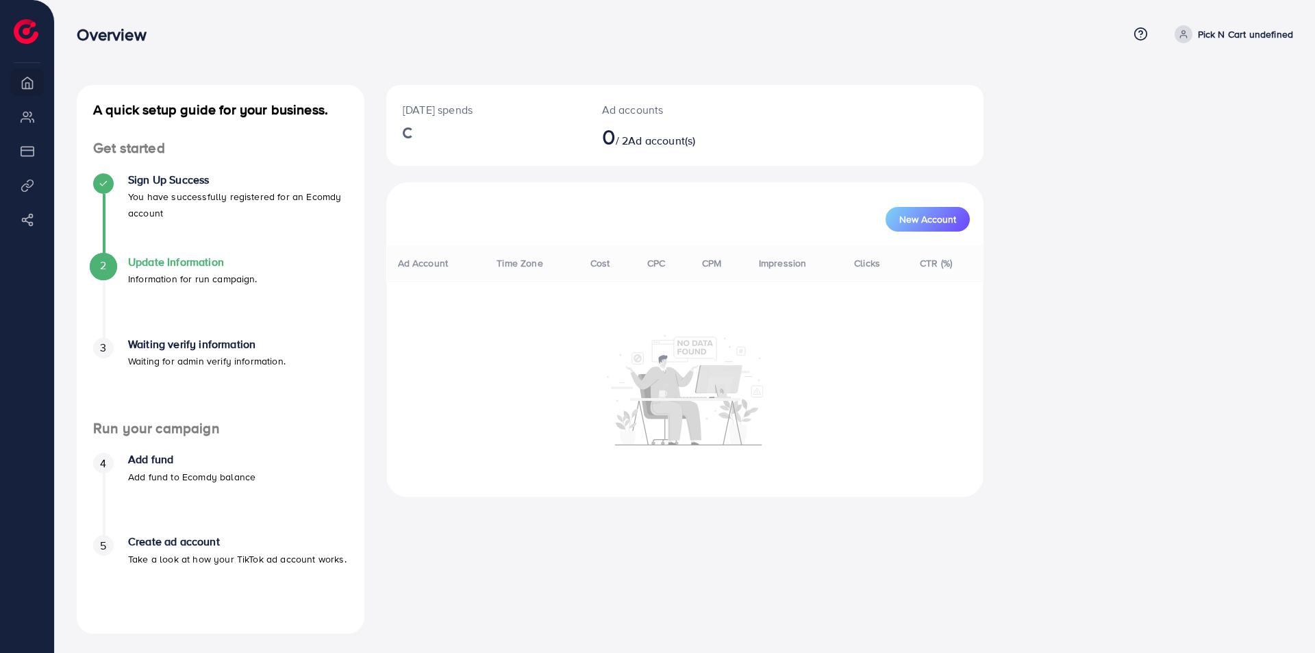 The height and width of the screenshot is (653, 1315). Describe the element at coordinates (238, 205) in the screenshot. I see `p: You have successfully registered for an Ecomdy account` at that location.